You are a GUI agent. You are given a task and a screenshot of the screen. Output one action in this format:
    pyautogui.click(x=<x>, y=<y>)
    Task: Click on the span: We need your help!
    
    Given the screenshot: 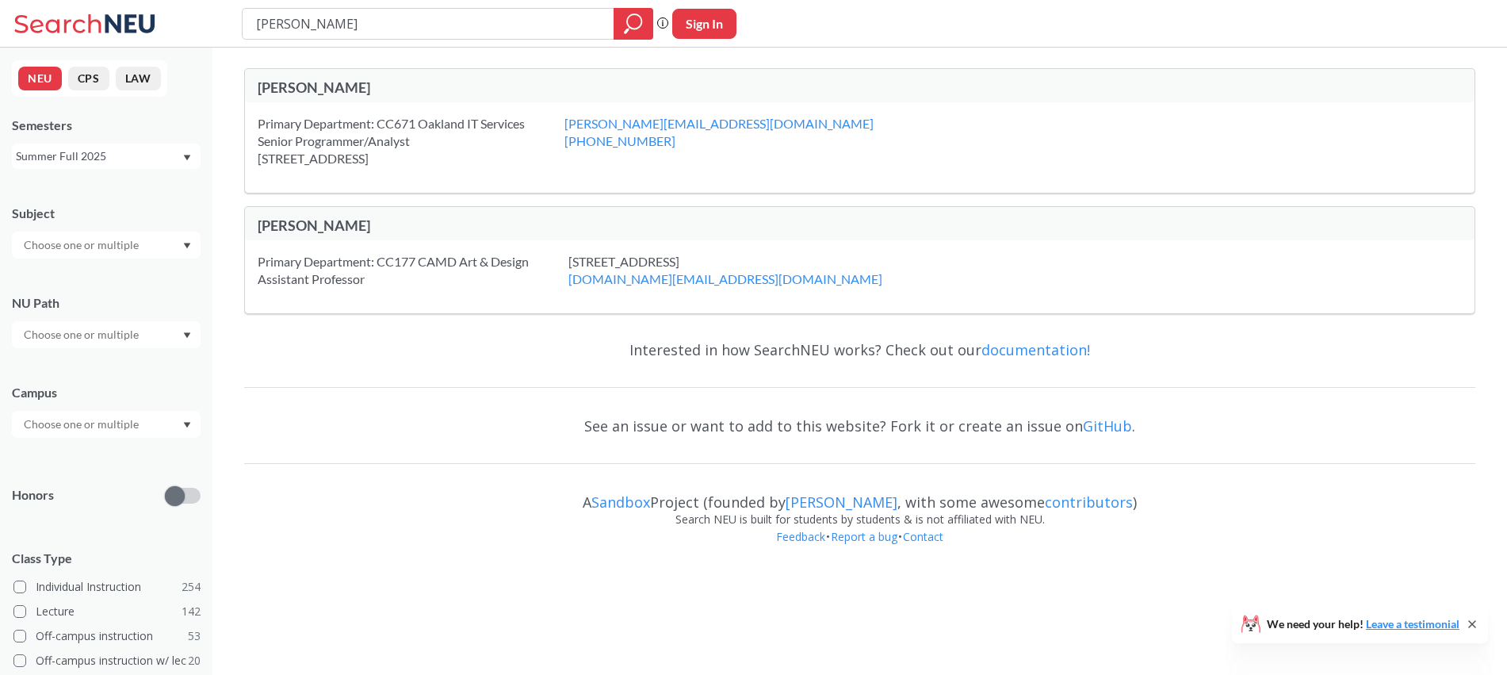 What is the action you would take?
    pyautogui.click(x=1363, y=624)
    